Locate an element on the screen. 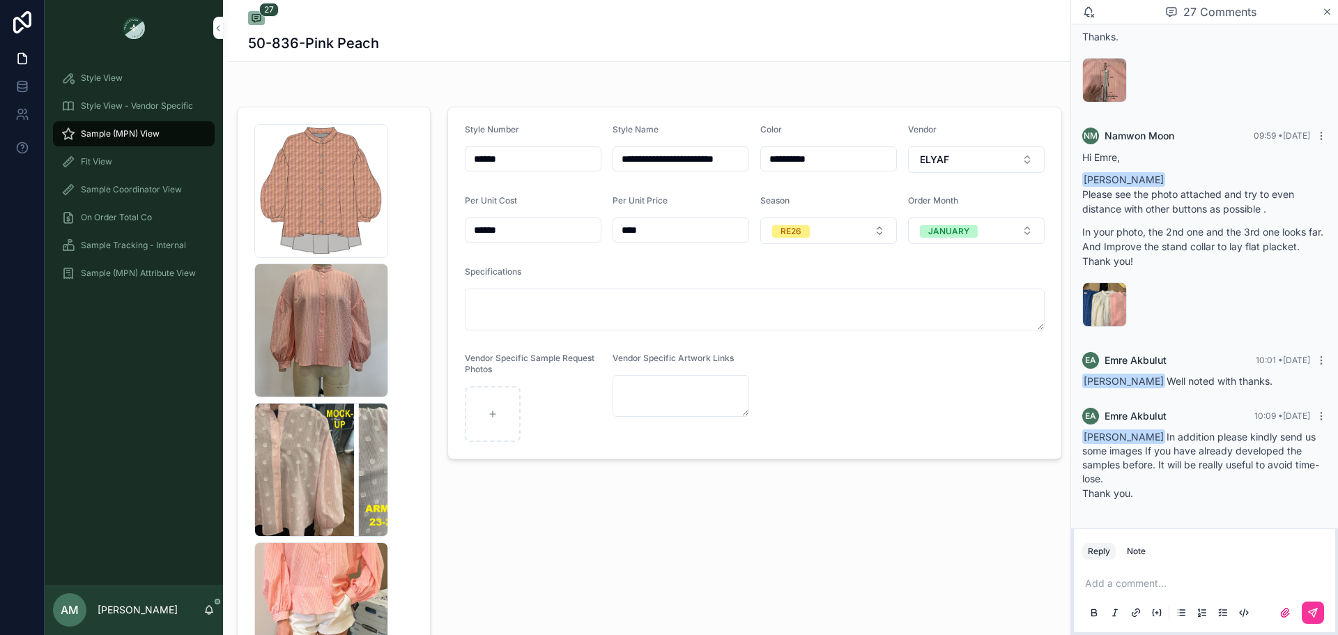  button: Note is located at coordinates (1136, 551).